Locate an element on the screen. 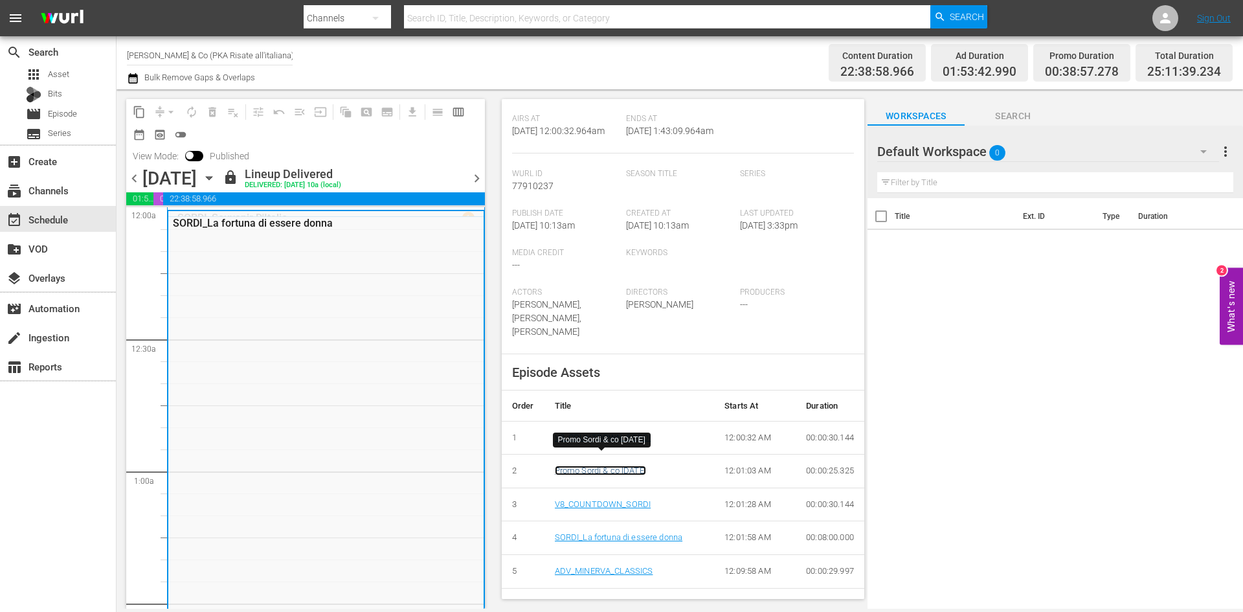 The width and height of the screenshot is (1243, 612). span: 22:38:58.966 is located at coordinates (877, 72).